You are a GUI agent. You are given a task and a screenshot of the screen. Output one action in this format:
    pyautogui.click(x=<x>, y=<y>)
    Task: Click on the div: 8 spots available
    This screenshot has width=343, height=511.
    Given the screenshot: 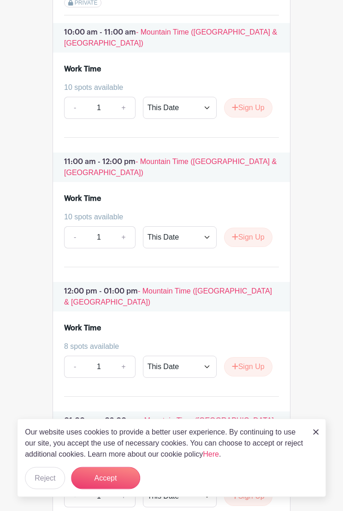 What is the action you would take?
    pyautogui.click(x=168, y=347)
    